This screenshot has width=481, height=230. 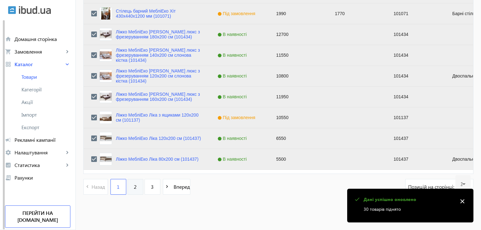 What do you see at coordinates (12, 10) in the screenshot?
I see `img: ibud.svg` at bounding box center [12, 10].